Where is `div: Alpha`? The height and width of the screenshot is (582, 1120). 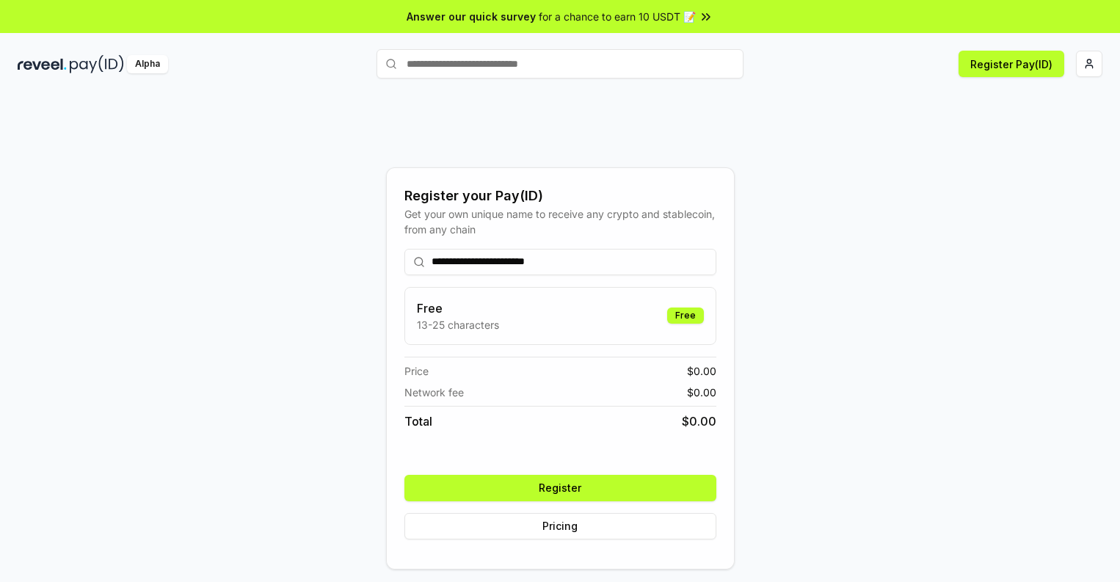 div: Alpha is located at coordinates (147, 64).